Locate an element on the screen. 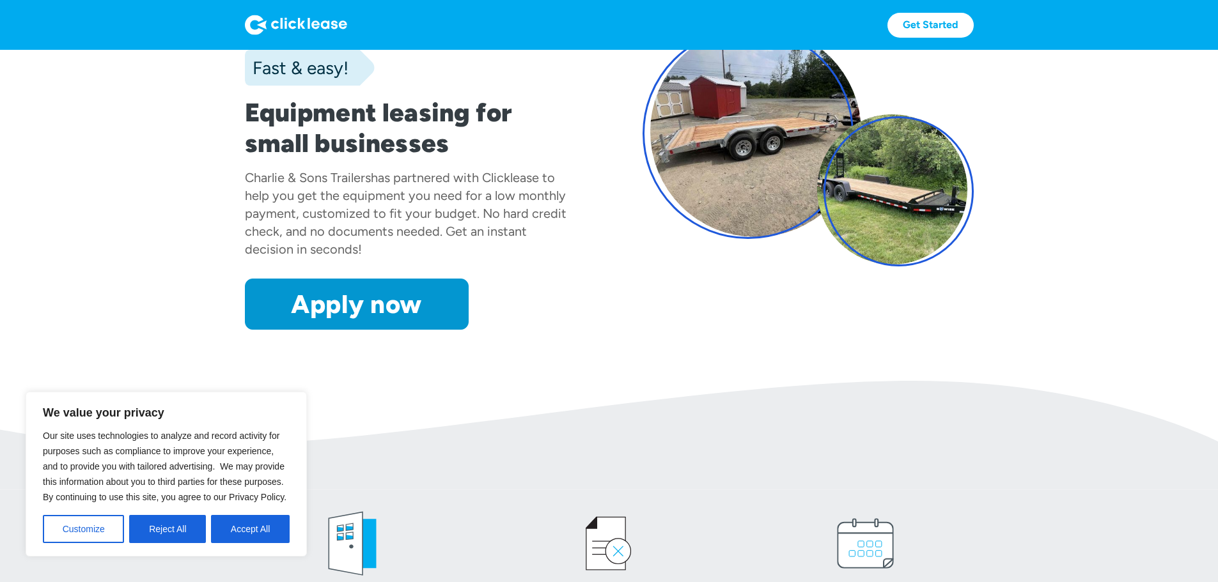 The image size is (1218, 582). a: Get Started is located at coordinates (930, 25).